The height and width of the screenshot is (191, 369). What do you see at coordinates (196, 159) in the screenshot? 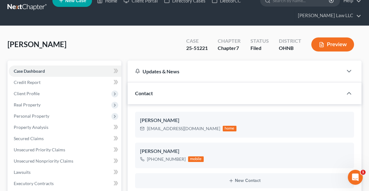
I see `div: mobile` at bounding box center [196, 159].